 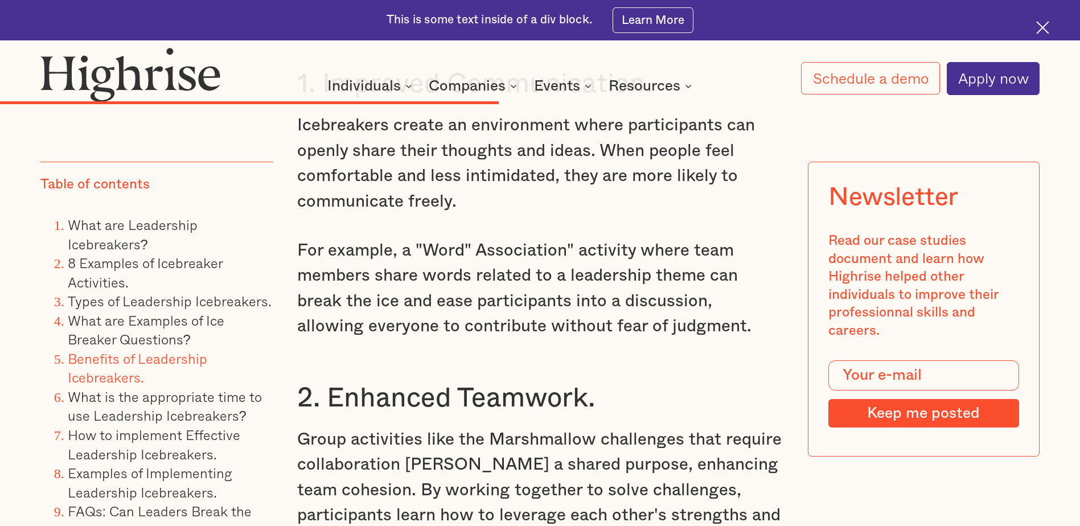 What do you see at coordinates (993, 79) in the screenshot?
I see `a: Apply now` at bounding box center [993, 79].